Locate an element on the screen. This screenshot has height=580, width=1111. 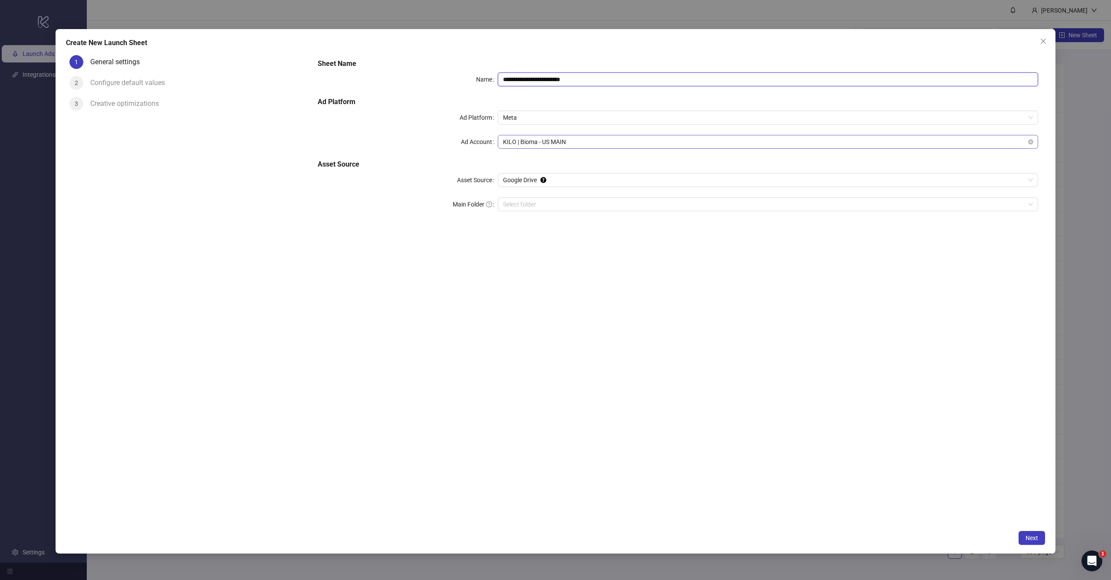
div: General settings is located at coordinates (118, 62).